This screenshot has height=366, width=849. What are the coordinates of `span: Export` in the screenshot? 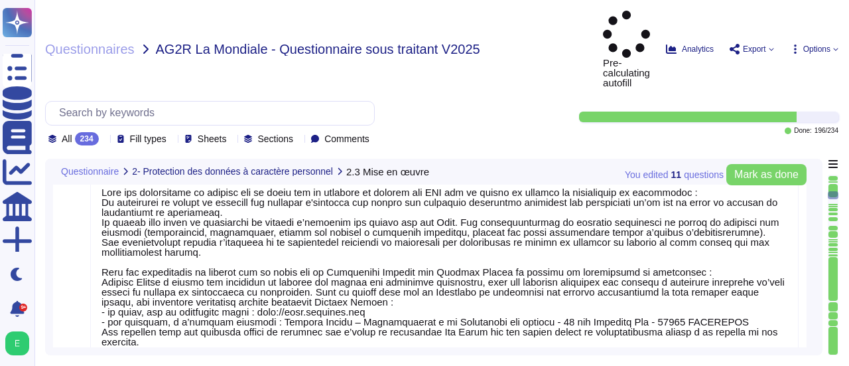 It's located at (754, 49).